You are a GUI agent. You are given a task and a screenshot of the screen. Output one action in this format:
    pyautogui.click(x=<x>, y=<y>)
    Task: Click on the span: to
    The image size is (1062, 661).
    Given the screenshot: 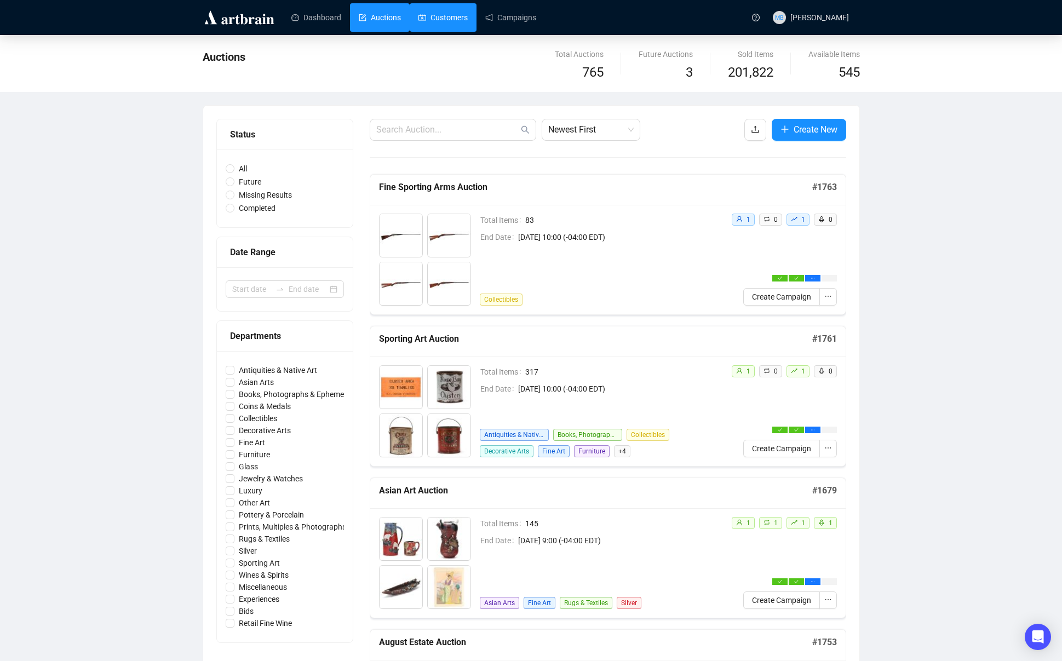 What is the action you would take?
    pyautogui.click(x=280, y=289)
    